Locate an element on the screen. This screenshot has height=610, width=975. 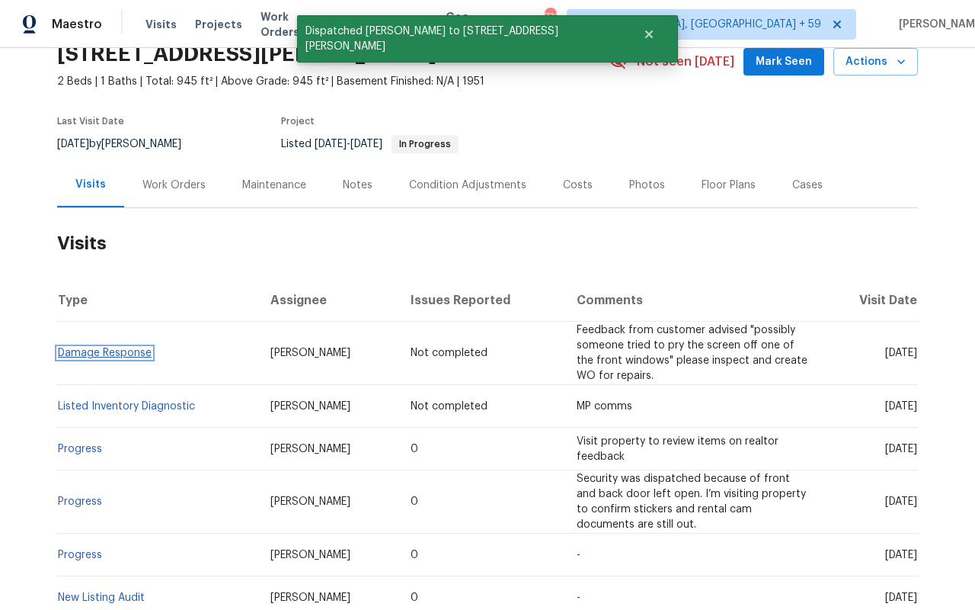
span: Actions is located at coordinates (876, 62).